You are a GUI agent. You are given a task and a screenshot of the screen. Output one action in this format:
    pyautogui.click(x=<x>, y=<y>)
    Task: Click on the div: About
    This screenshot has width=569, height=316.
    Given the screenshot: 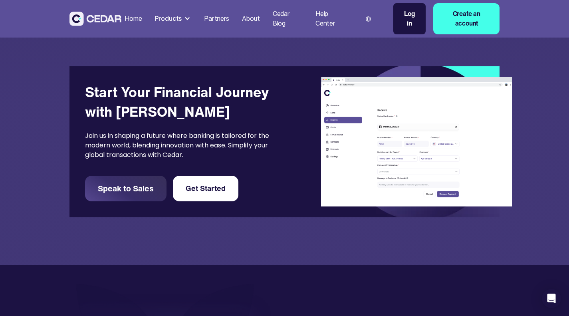 What is the action you would take?
    pyautogui.click(x=251, y=19)
    